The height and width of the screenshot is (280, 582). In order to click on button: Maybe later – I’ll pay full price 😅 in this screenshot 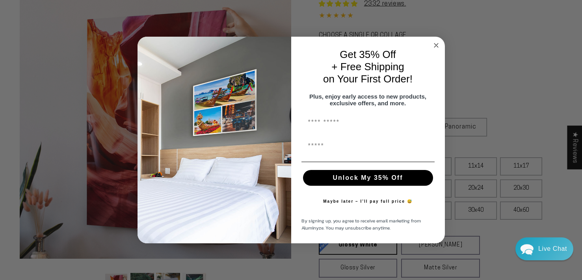, I will do `click(368, 201)`.